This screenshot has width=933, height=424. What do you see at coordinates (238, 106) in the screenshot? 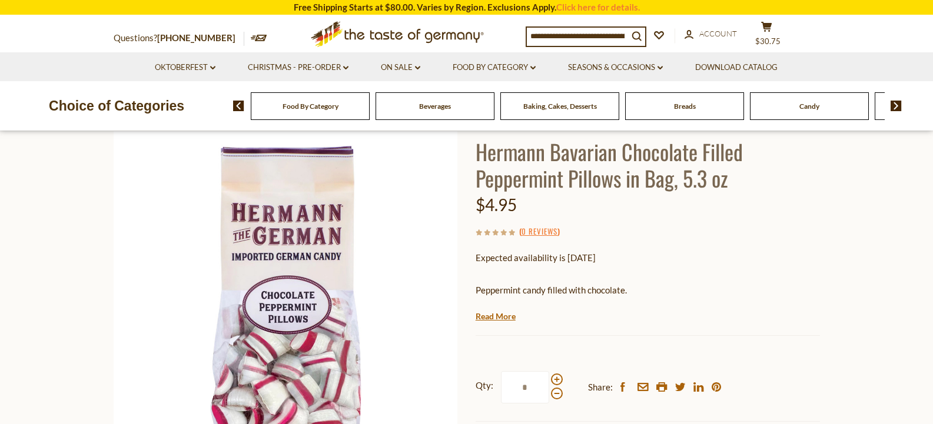
I see `img: previous arrow` at bounding box center [238, 106].